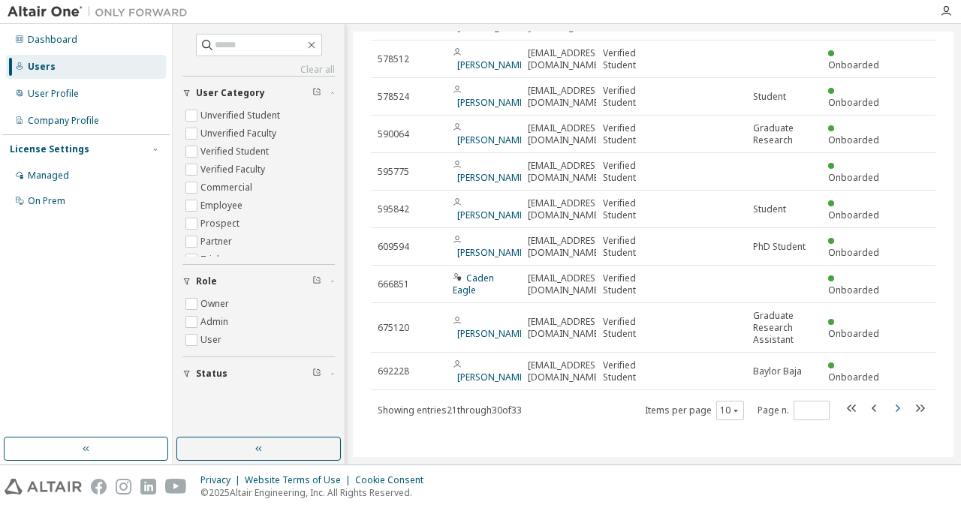 The height and width of the screenshot is (508, 961). What do you see at coordinates (393, 97) in the screenshot?
I see `span: 578524` at bounding box center [393, 97].